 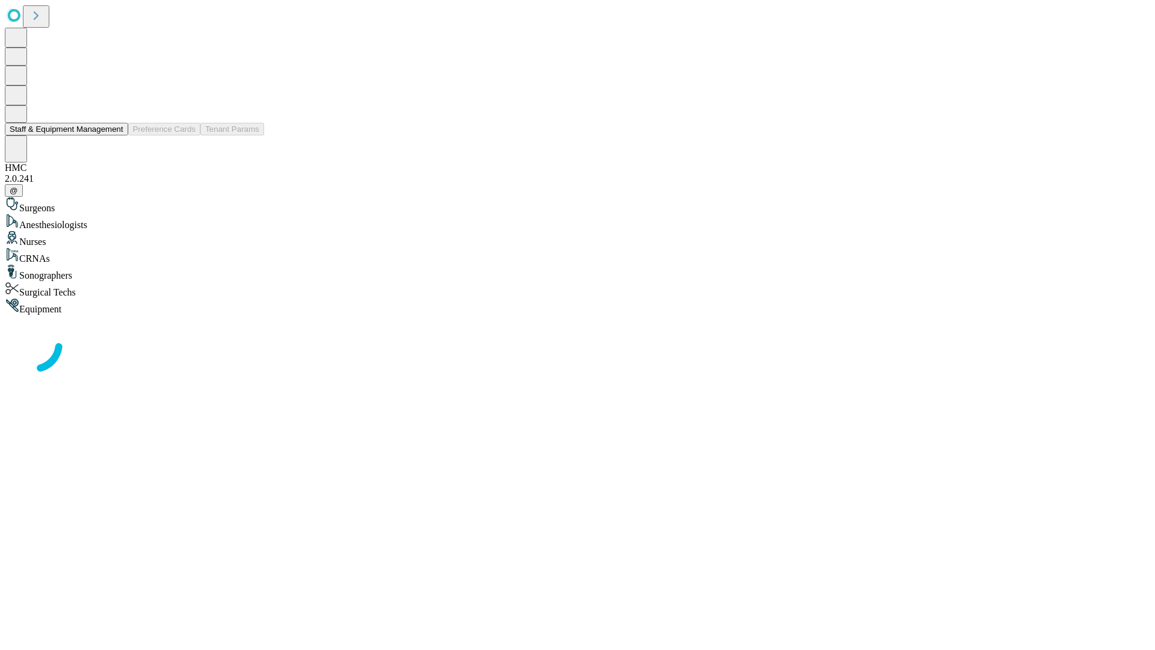 What do you see at coordinates (577, 205) in the screenshot?
I see `div: Surgeons` at bounding box center [577, 205].